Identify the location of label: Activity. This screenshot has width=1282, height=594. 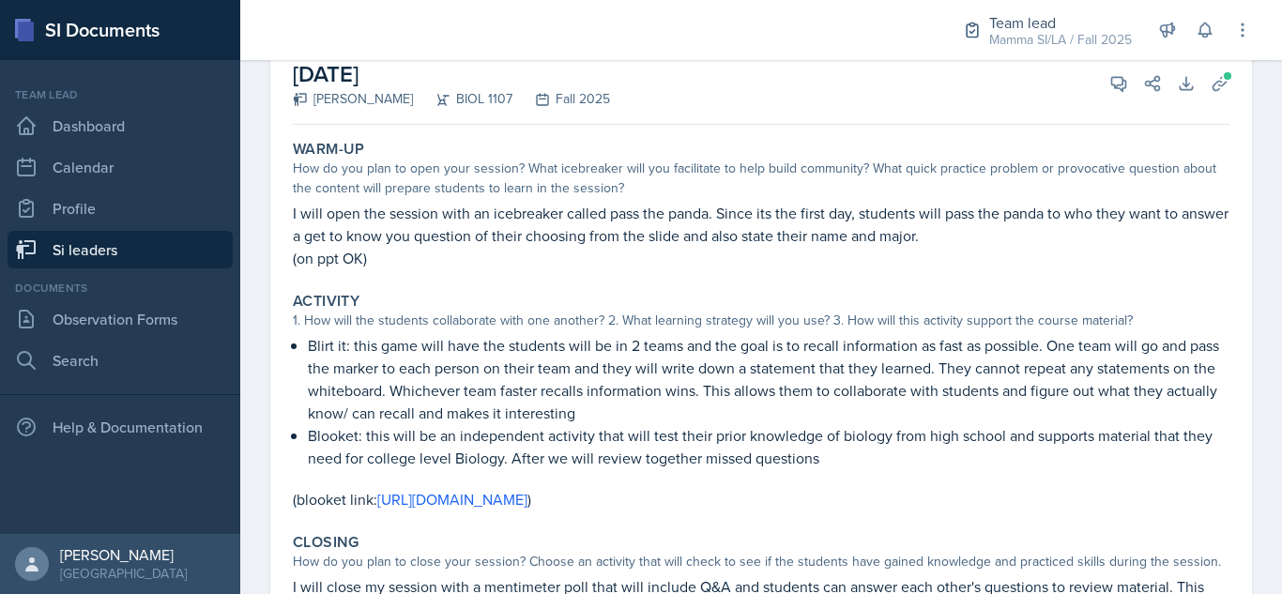
(326, 301).